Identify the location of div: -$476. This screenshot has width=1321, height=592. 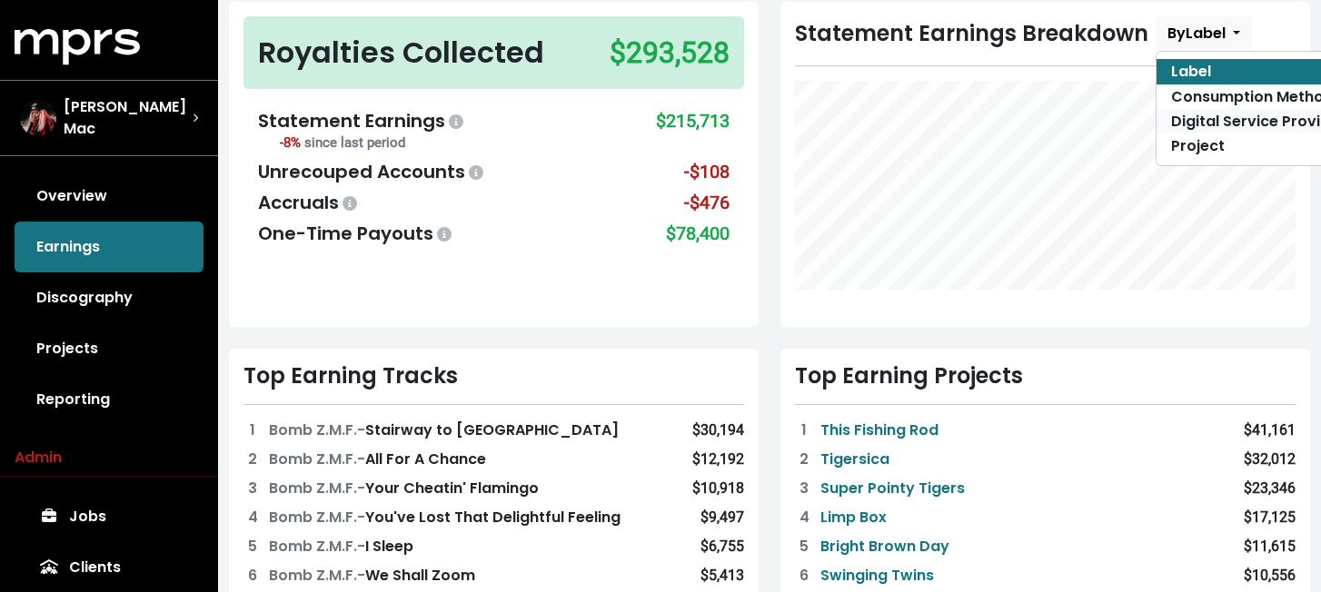
(707, 203).